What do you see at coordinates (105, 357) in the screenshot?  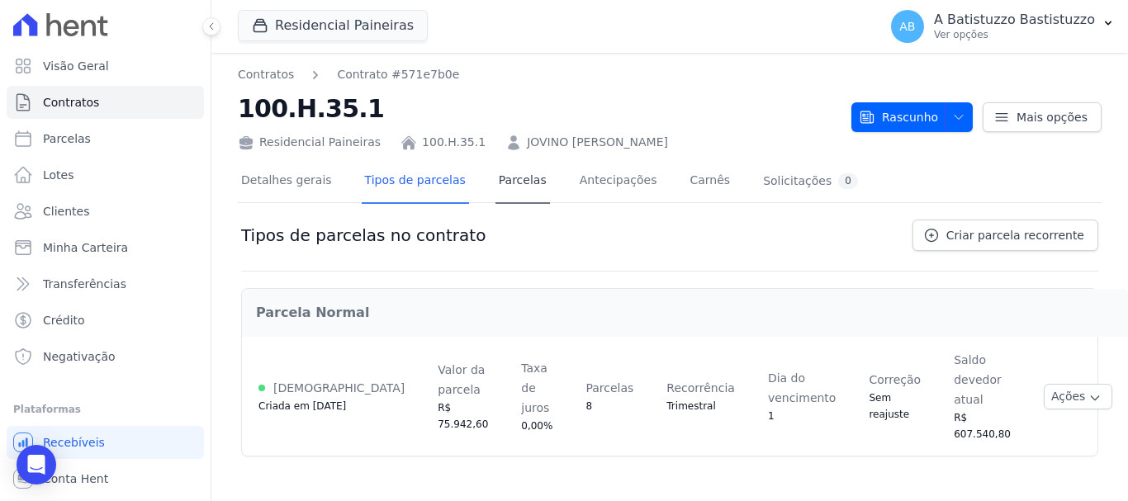 I see `a: Negativação` at bounding box center [105, 357].